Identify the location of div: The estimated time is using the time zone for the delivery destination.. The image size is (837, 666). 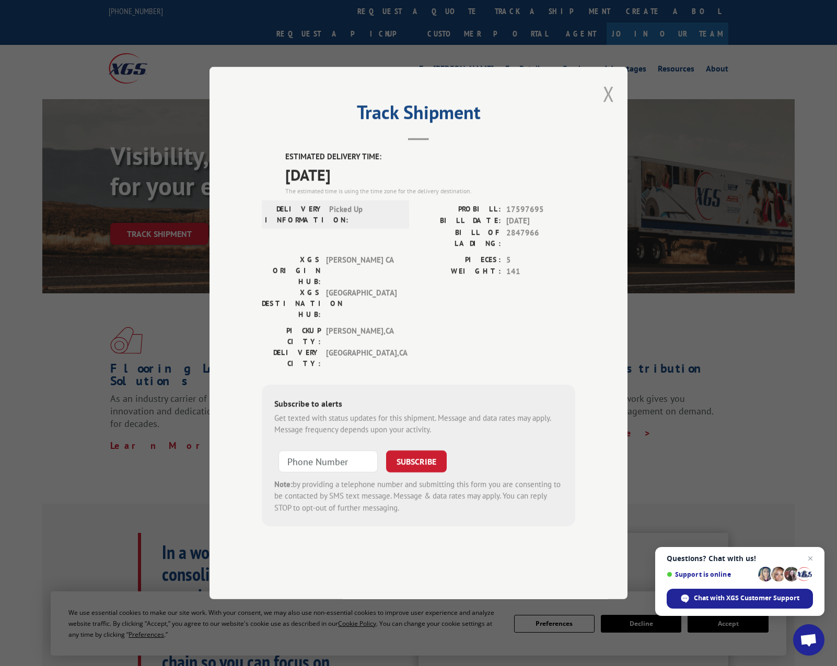
(430, 191).